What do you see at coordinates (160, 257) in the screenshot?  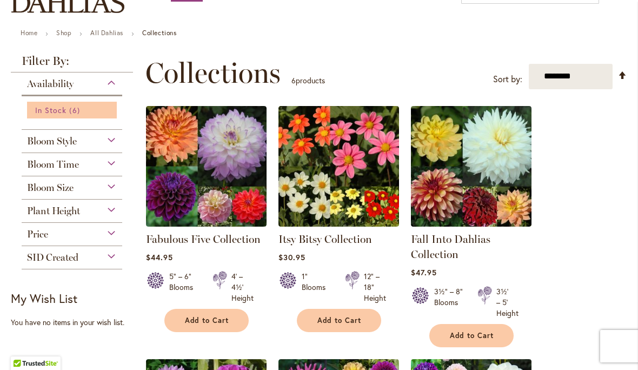 I see `span: $44.95` at bounding box center [160, 257].